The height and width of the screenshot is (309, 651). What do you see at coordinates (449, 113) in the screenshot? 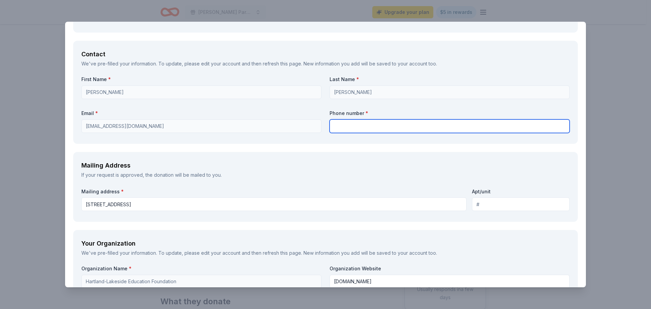
I see `label: Phone number` at bounding box center [449, 113].